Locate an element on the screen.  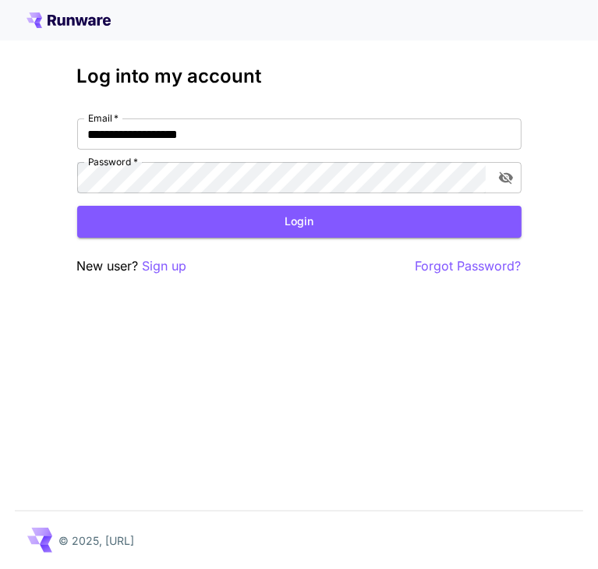
h3: Log into my account is located at coordinates (299, 76).